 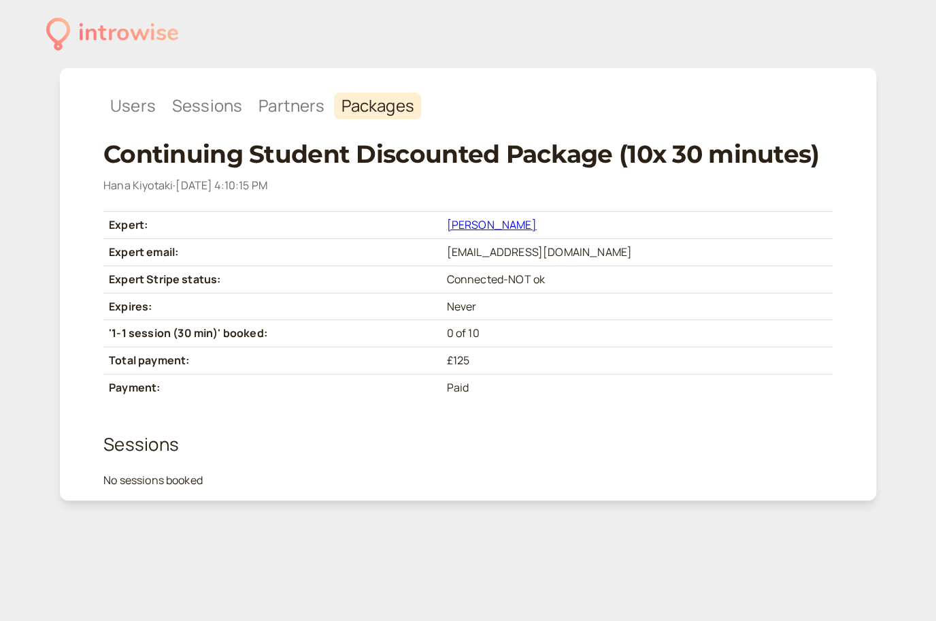 What do you see at coordinates (468, 154) in the screenshot?
I see `h1: Continuing Student Discounted Package (10x 30 minutes)` at bounding box center [468, 154].